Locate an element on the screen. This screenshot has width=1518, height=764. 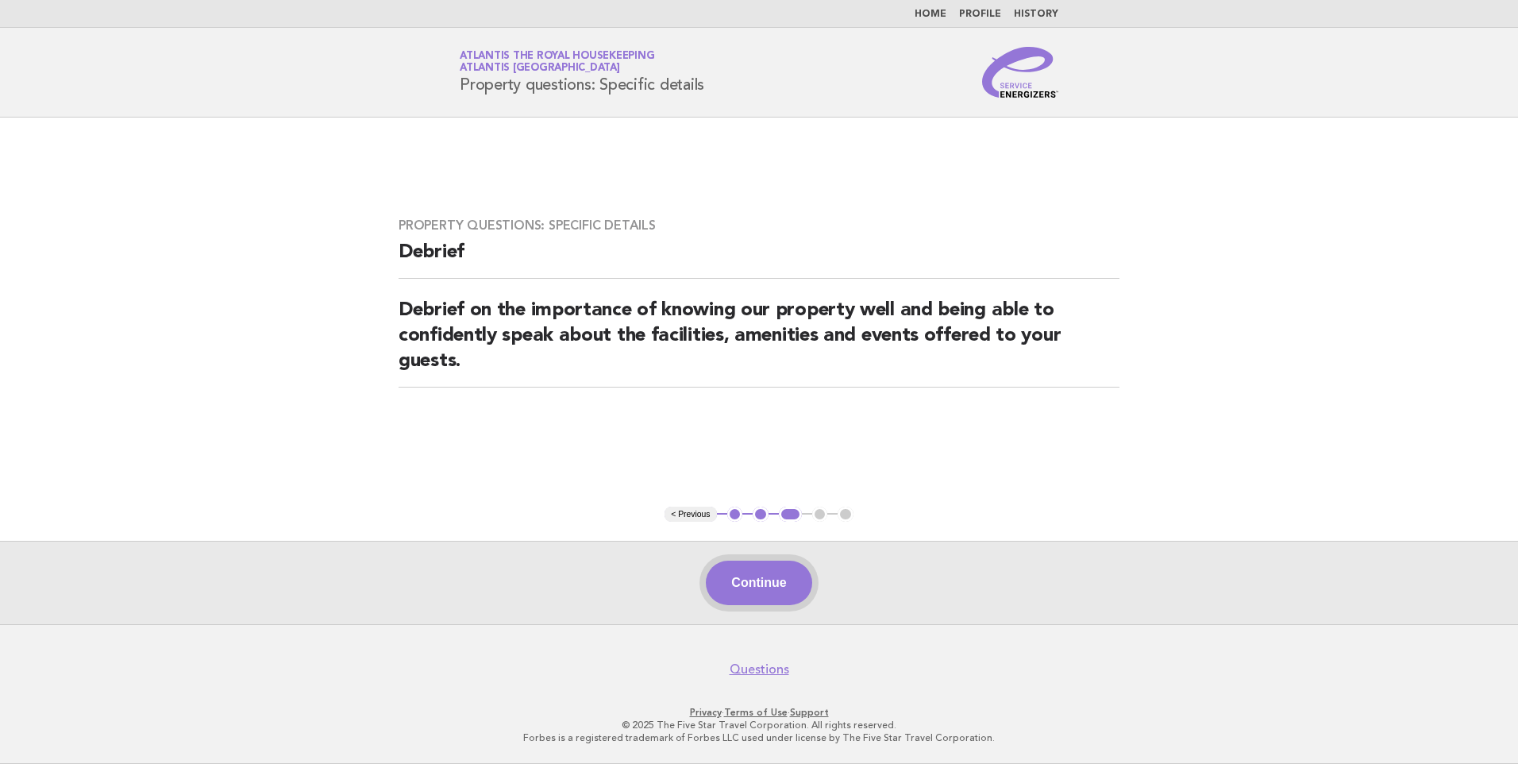
a: Terms of Use is located at coordinates (756, 712).